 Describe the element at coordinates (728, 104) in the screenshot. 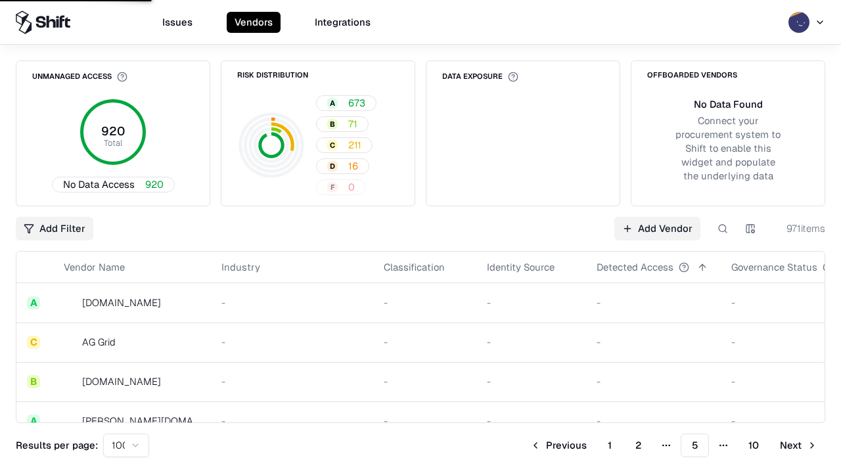

I see `div: No Data Found` at that location.